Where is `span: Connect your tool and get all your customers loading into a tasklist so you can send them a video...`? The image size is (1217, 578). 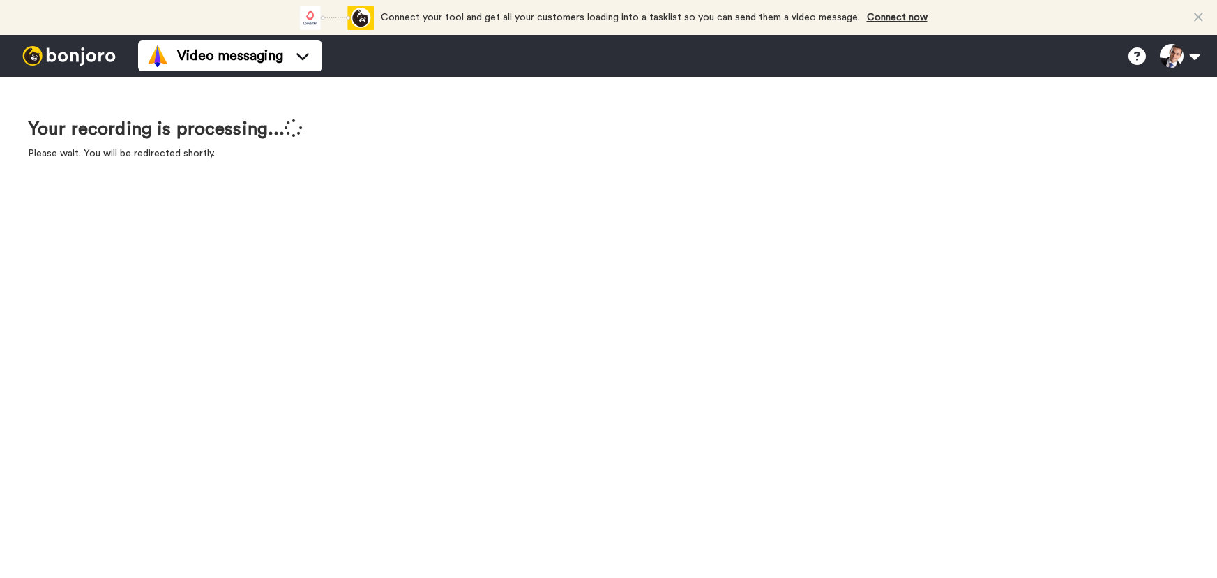 span: Connect your tool and get all your customers loading into a tasklist so you can send them a video... is located at coordinates (620, 17).